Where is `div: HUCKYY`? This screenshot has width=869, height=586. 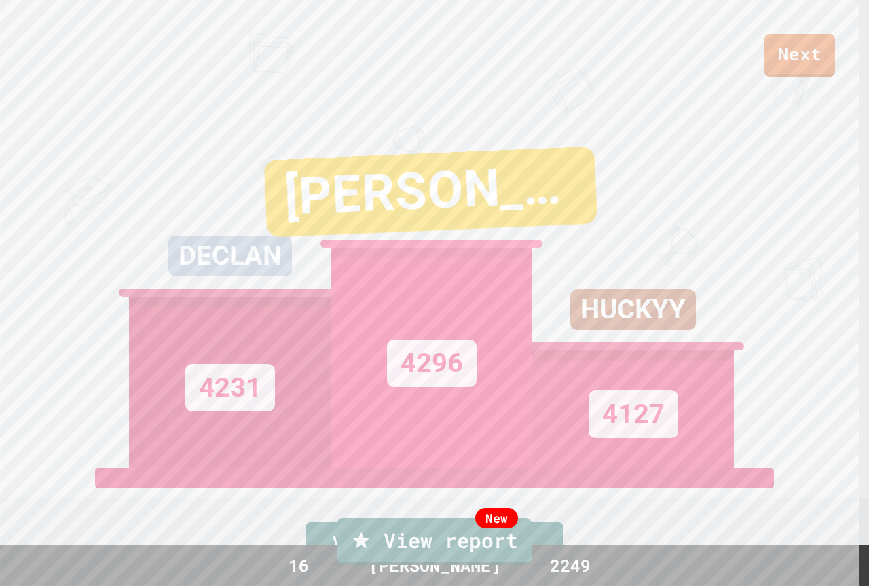
div: HUCKYY is located at coordinates (633, 309).